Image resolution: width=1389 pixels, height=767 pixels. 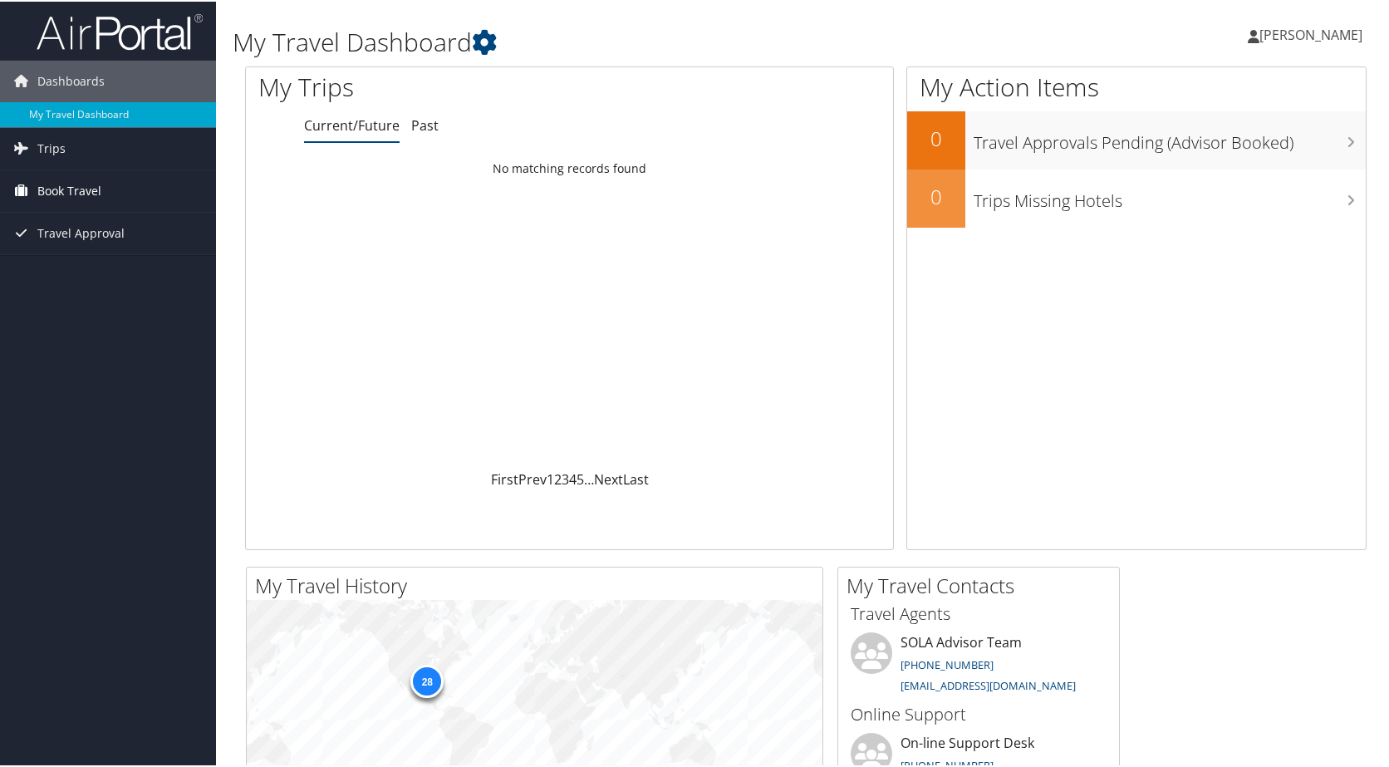 I want to click on h3: Online Support, so click(x=979, y=713).